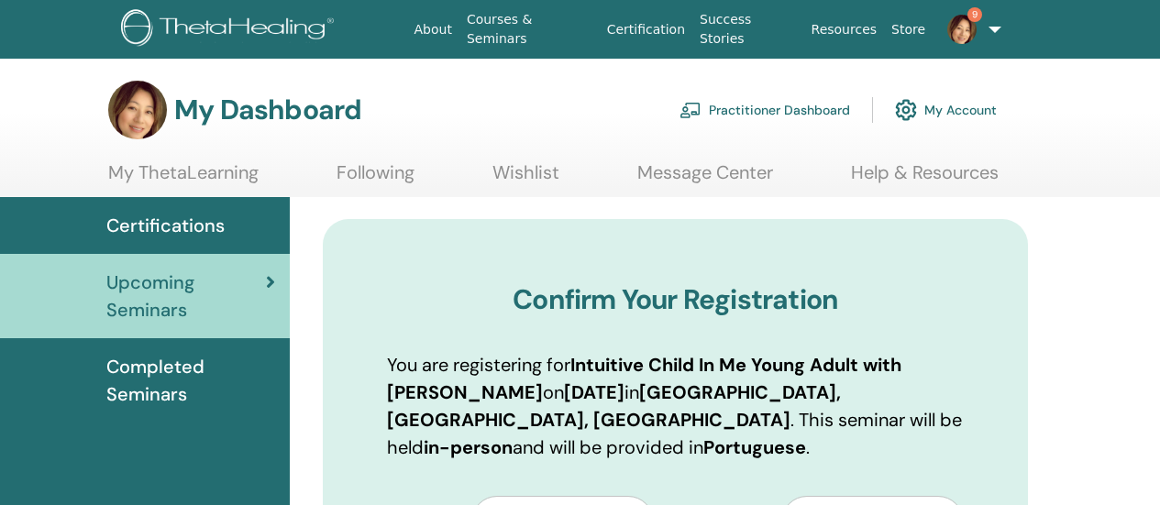 This screenshot has width=1160, height=505. What do you see at coordinates (165, 226) in the screenshot?
I see `span: Certifications` at bounding box center [165, 226].